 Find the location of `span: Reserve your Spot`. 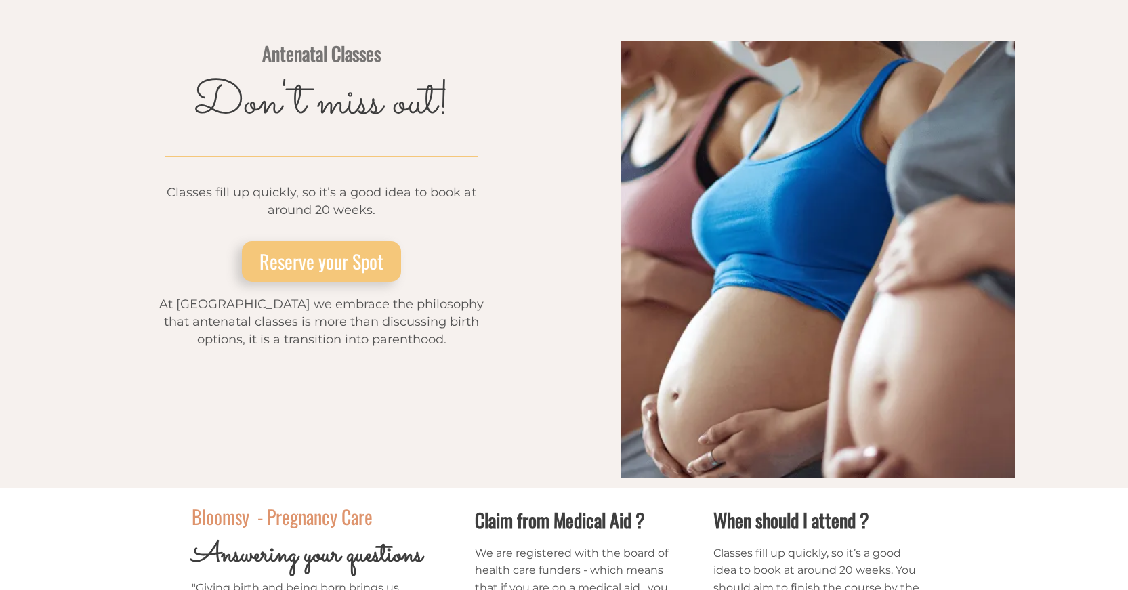

span: Reserve your Spot is located at coordinates (321, 261).